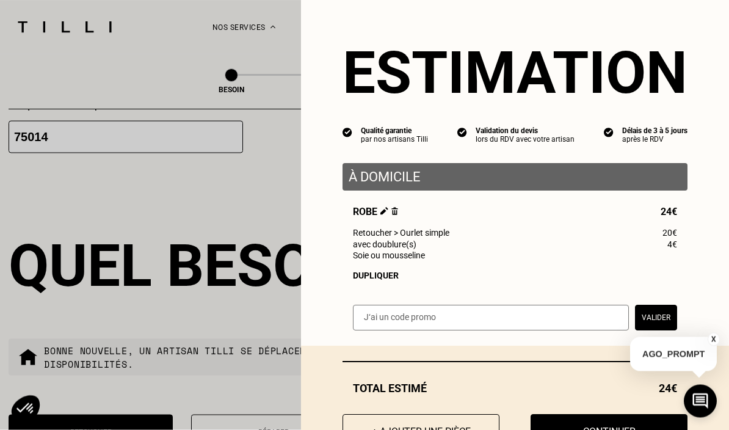 This screenshot has height=430, width=729. Describe the element at coordinates (656, 318) in the screenshot. I see `button: Valider` at that location.